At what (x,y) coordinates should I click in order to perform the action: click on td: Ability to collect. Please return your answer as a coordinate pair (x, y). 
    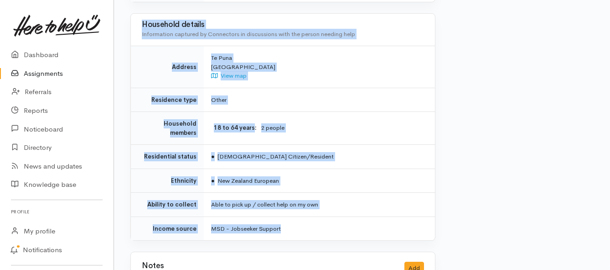
    Looking at the image, I should click on (167, 204).